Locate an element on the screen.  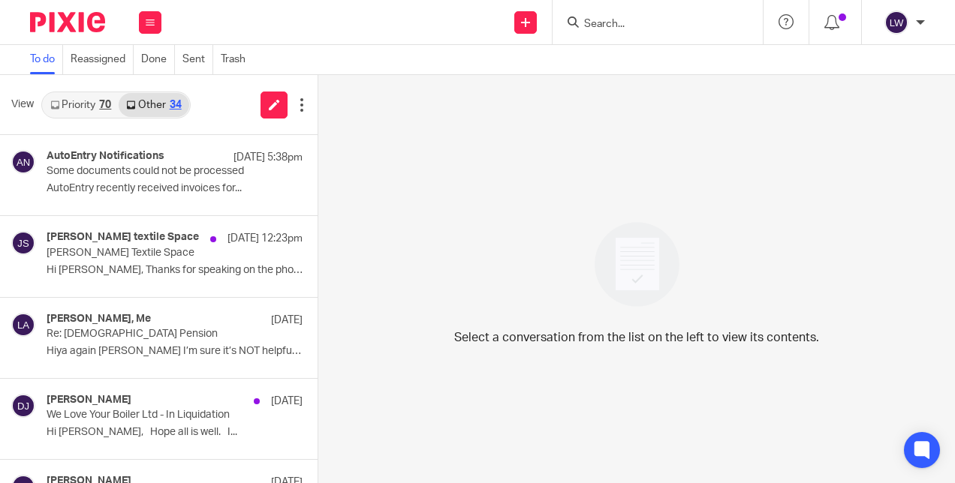
p: AutoEntry recently received invoices for... is located at coordinates (174, 188).